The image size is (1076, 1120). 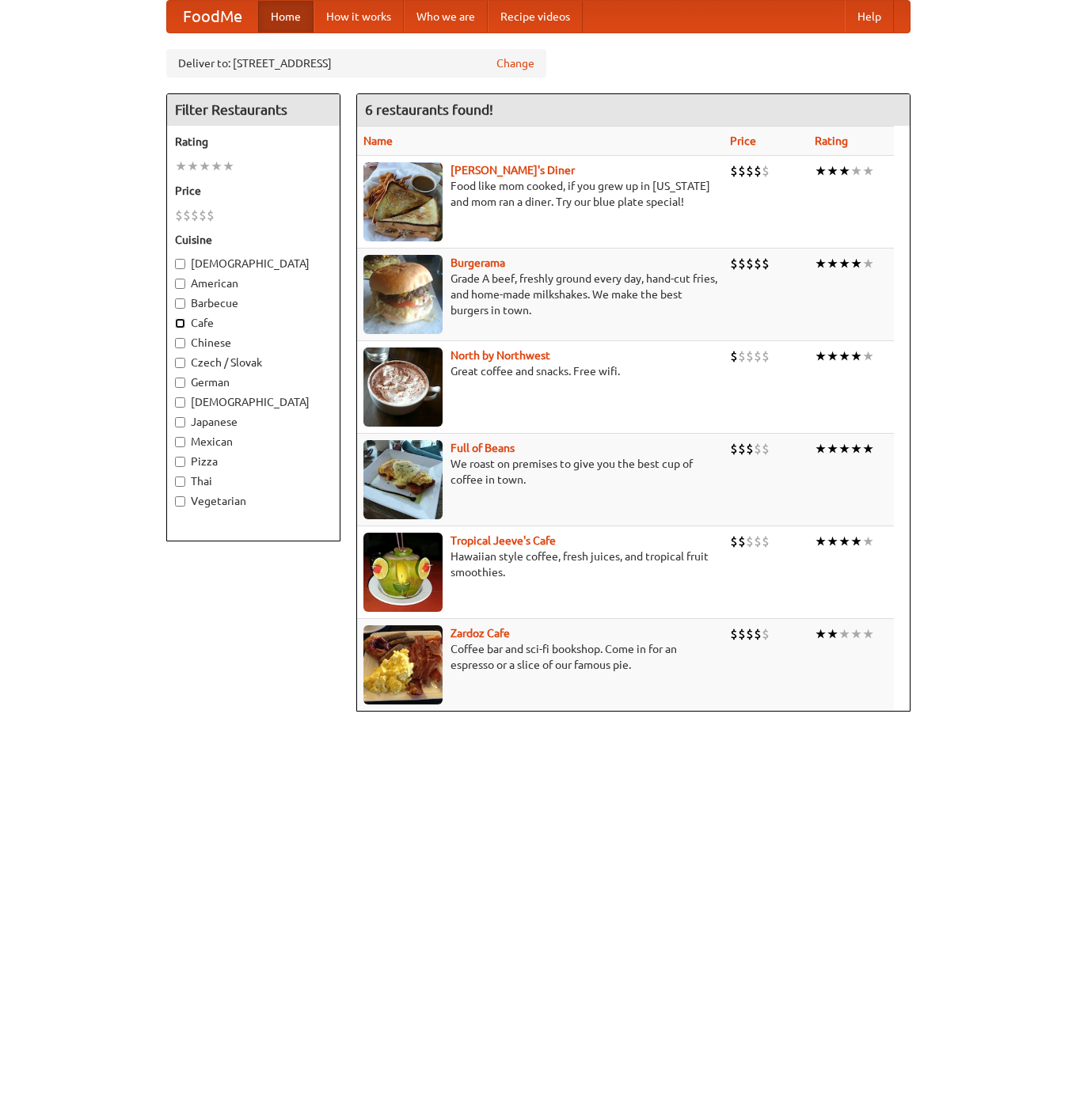 I want to click on b: North by Northwest, so click(x=500, y=356).